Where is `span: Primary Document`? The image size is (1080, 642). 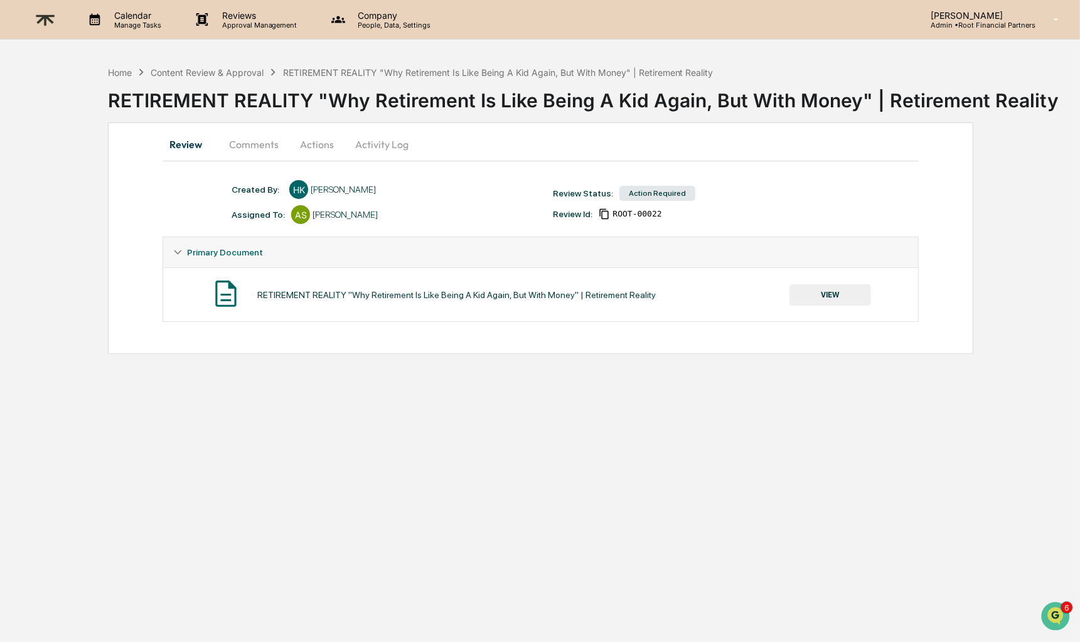
span: Primary Document is located at coordinates (225, 252).